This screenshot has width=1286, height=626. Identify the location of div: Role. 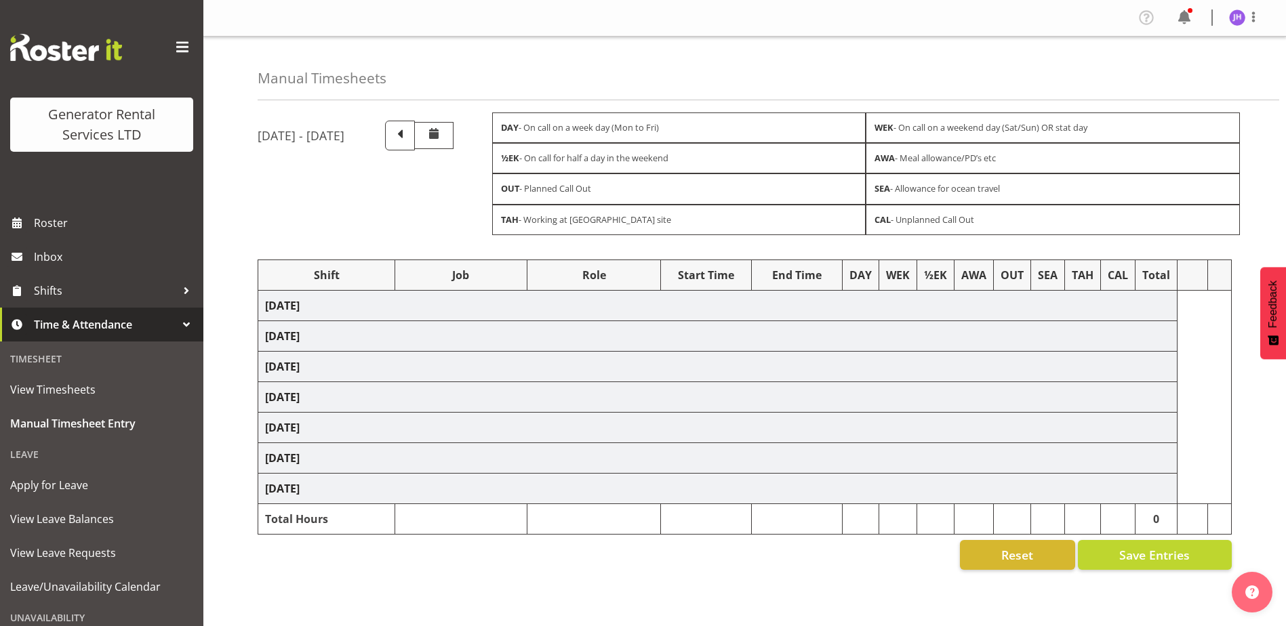
(594, 275).